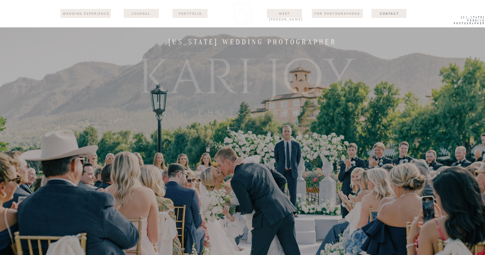 The height and width of the screenshot is (255, 485). What do you see at coordinates (141, 13) in the screenshot?
I see `nav: journal` at bounding box center [141, 13].